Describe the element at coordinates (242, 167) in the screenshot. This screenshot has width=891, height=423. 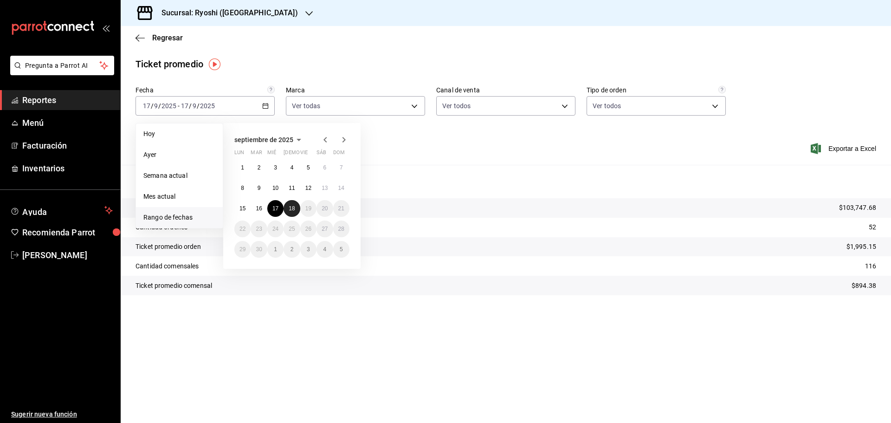
I see `abbr: 1 de septiembre de 2025` at that location.